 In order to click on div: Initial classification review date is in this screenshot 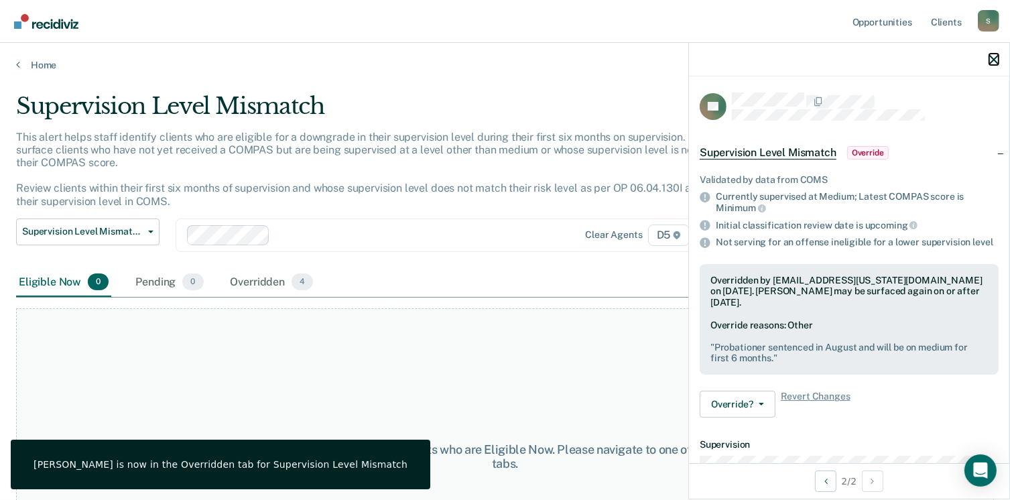, I will do `click(857, 225)`.